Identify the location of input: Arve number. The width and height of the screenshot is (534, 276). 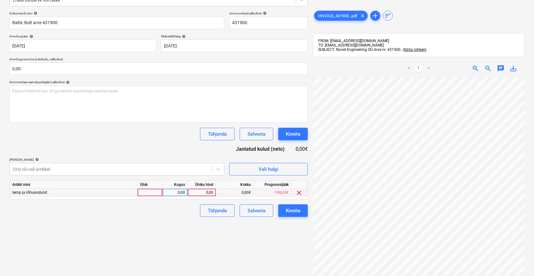
(268, 23).